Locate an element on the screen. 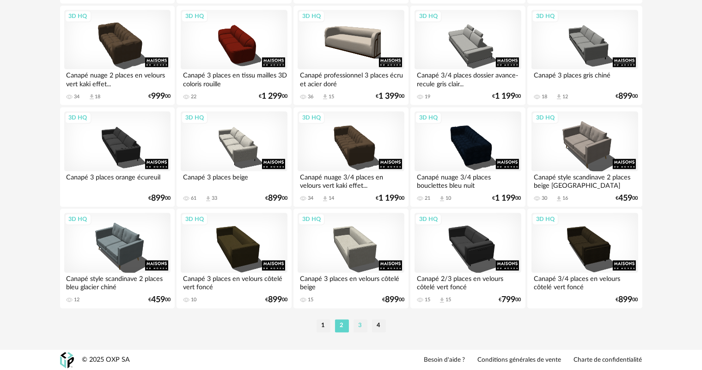 This screenshot has height=370, width=702. div: Canapé nuage 2 places en velours vert kaki effet... is located at coordinates (117, 79).